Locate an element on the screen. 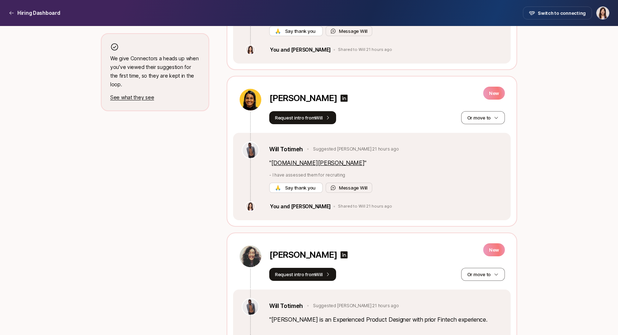 This screenshot has height=335, width=618. button: Nili Metuki is located at coordinates (603, 13).